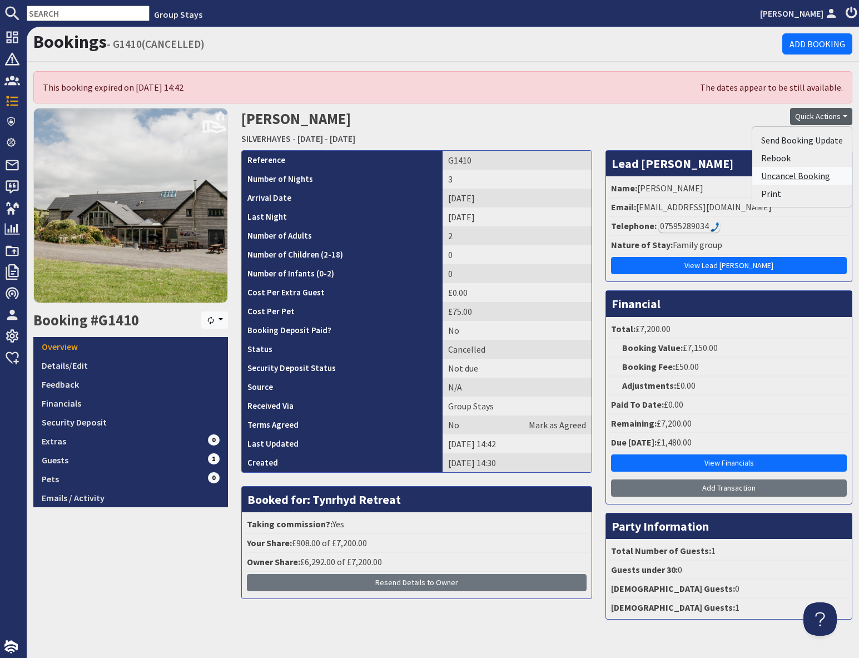 The width and height of the screenshot is (859, 658). What do you see at coordinates (637, 404) in the screenshot?
I see `strong: Paid To Date:` at bounding box center [637, 404].